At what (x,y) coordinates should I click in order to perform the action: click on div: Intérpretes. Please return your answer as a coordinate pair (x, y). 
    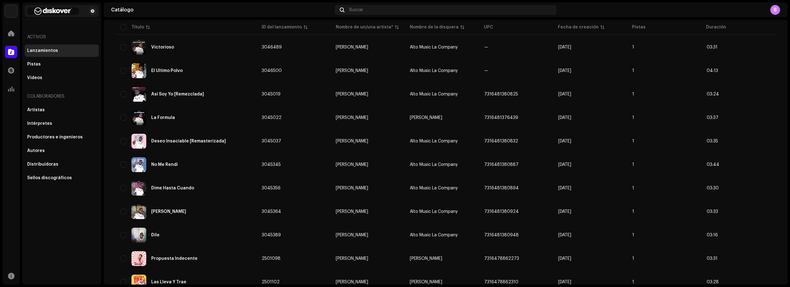
    Looking at the image, I should click on (39, 123).